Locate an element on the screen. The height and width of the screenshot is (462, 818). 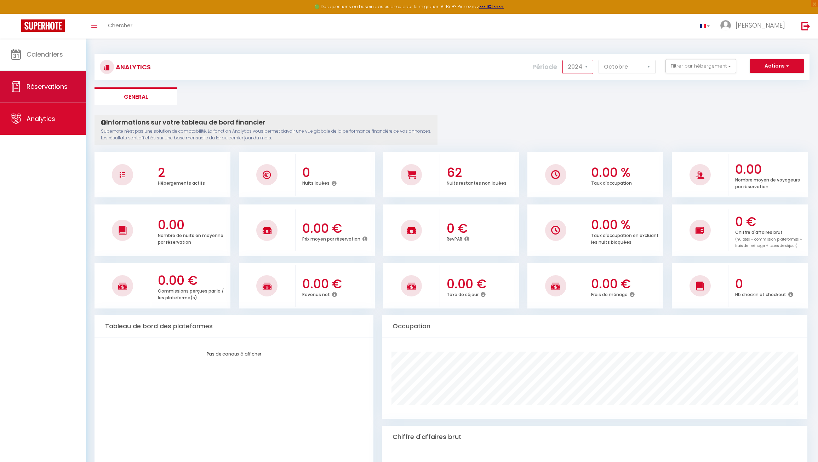
p: Hébergements actifs is located at coordinates (181, 182).